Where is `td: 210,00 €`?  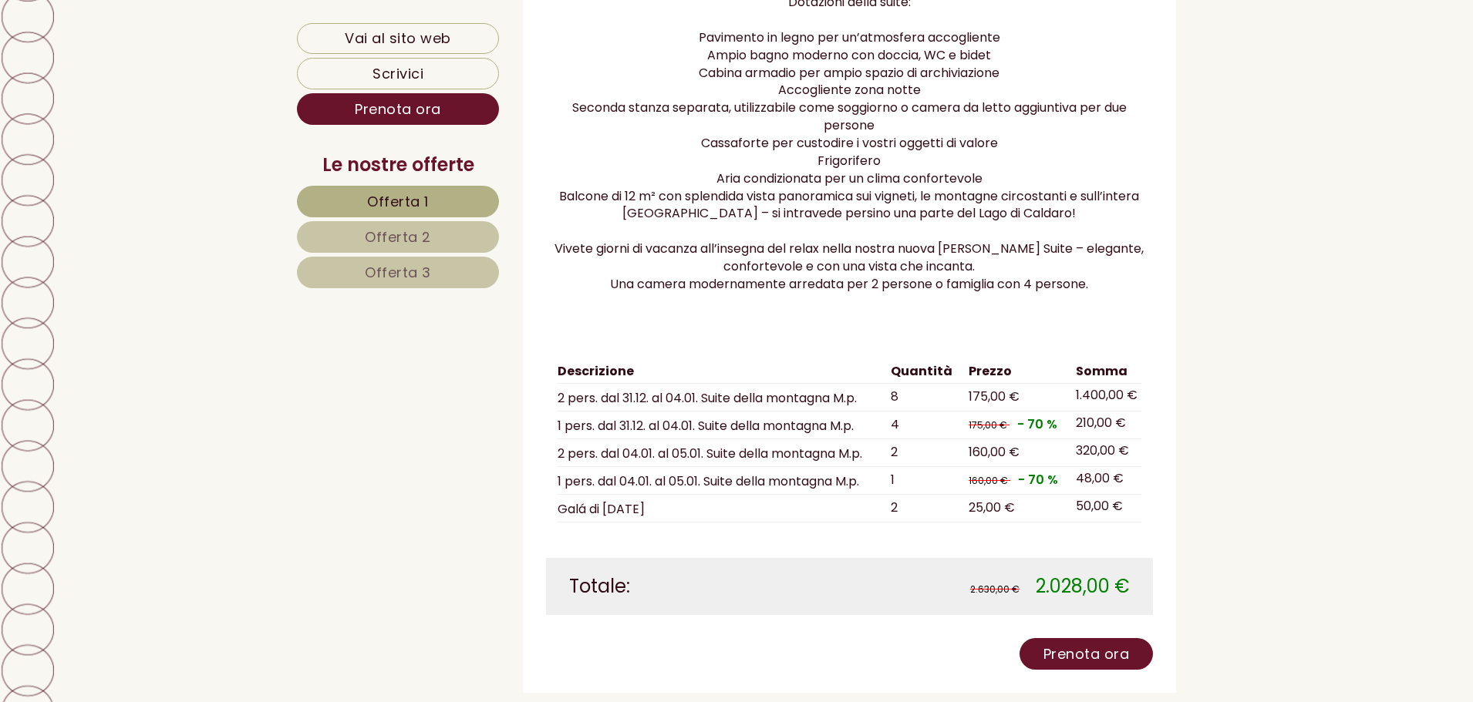 td: 210,00 € is located at coordinates (1105, 426).